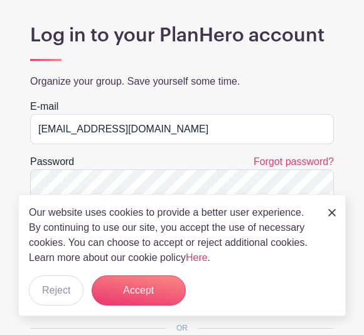  Describe the element at coordinates (139, 290) in the screenshot. I see `button: Accept` at that location.